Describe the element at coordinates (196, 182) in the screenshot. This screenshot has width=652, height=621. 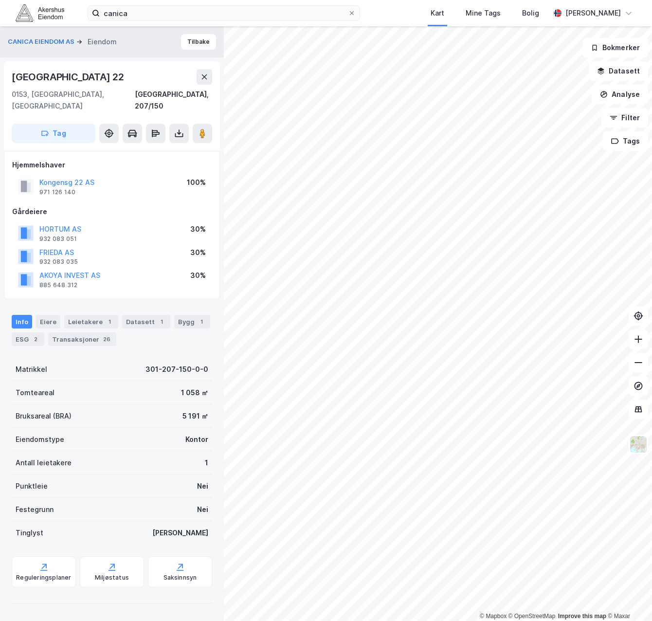
I see `div: 100%` at that location.